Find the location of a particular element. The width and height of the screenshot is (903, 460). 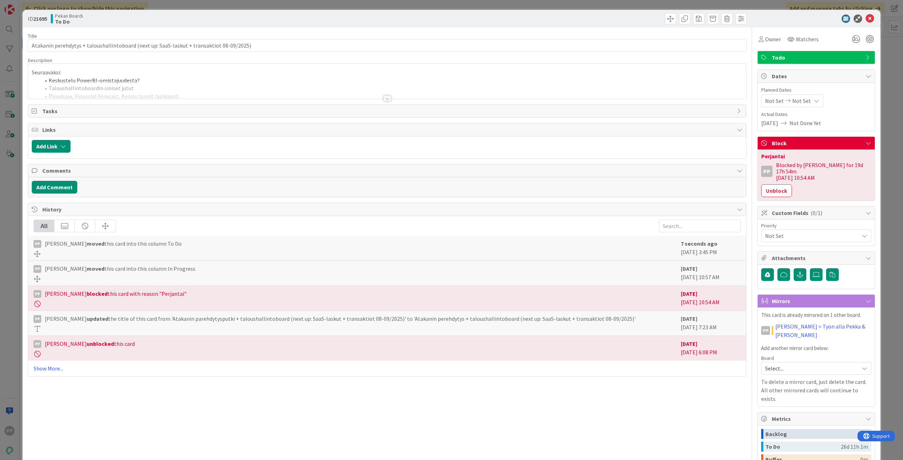

span: Planned Dates is located at coordinates (816, 90).